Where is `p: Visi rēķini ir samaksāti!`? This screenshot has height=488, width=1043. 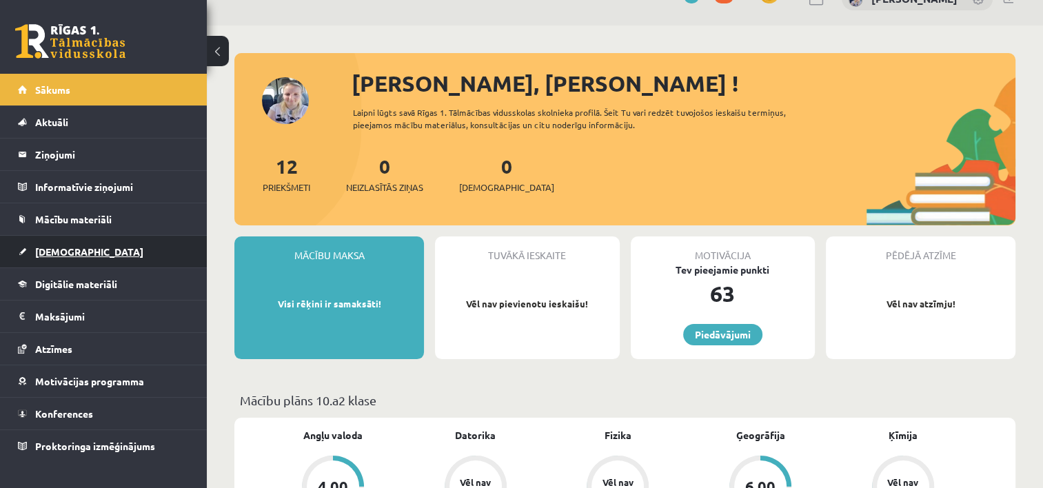
p: Visi rēķini ir samaksāti! is located at coordinates (329, 304).